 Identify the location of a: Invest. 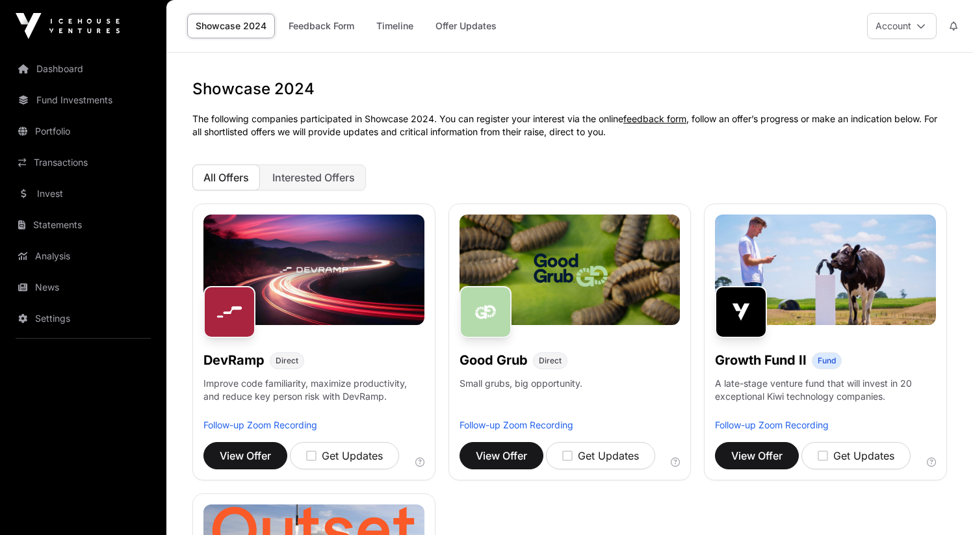
(83, 194).